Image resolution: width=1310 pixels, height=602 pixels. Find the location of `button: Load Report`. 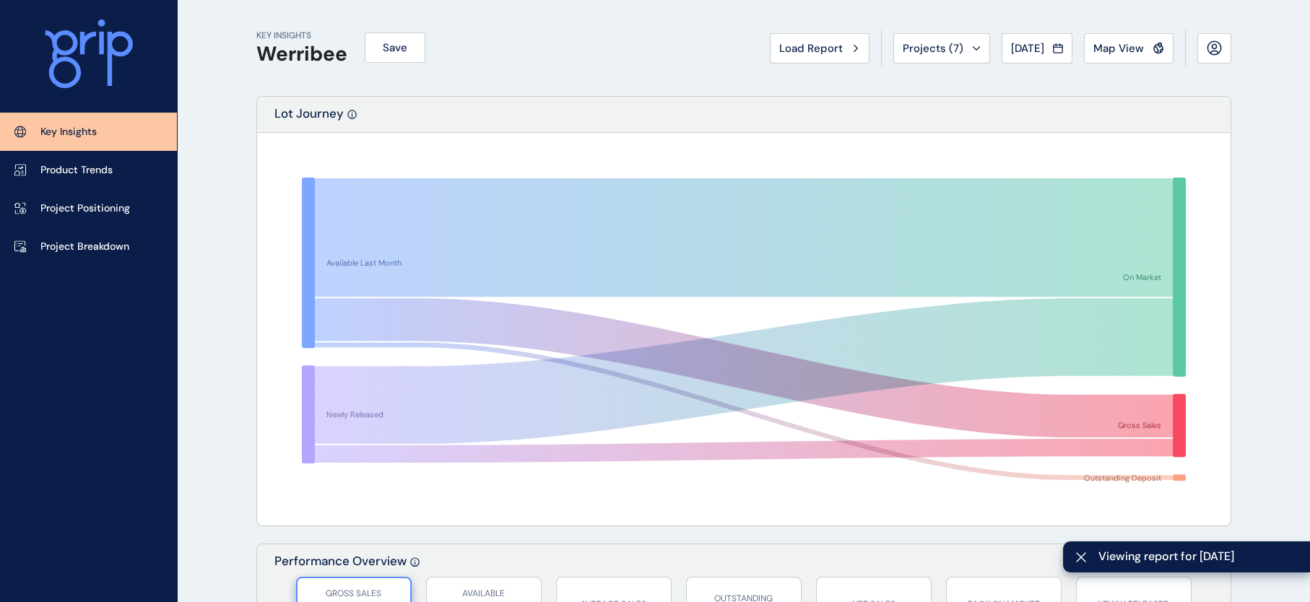

button: Load Report is located at coordinates (820, 48).